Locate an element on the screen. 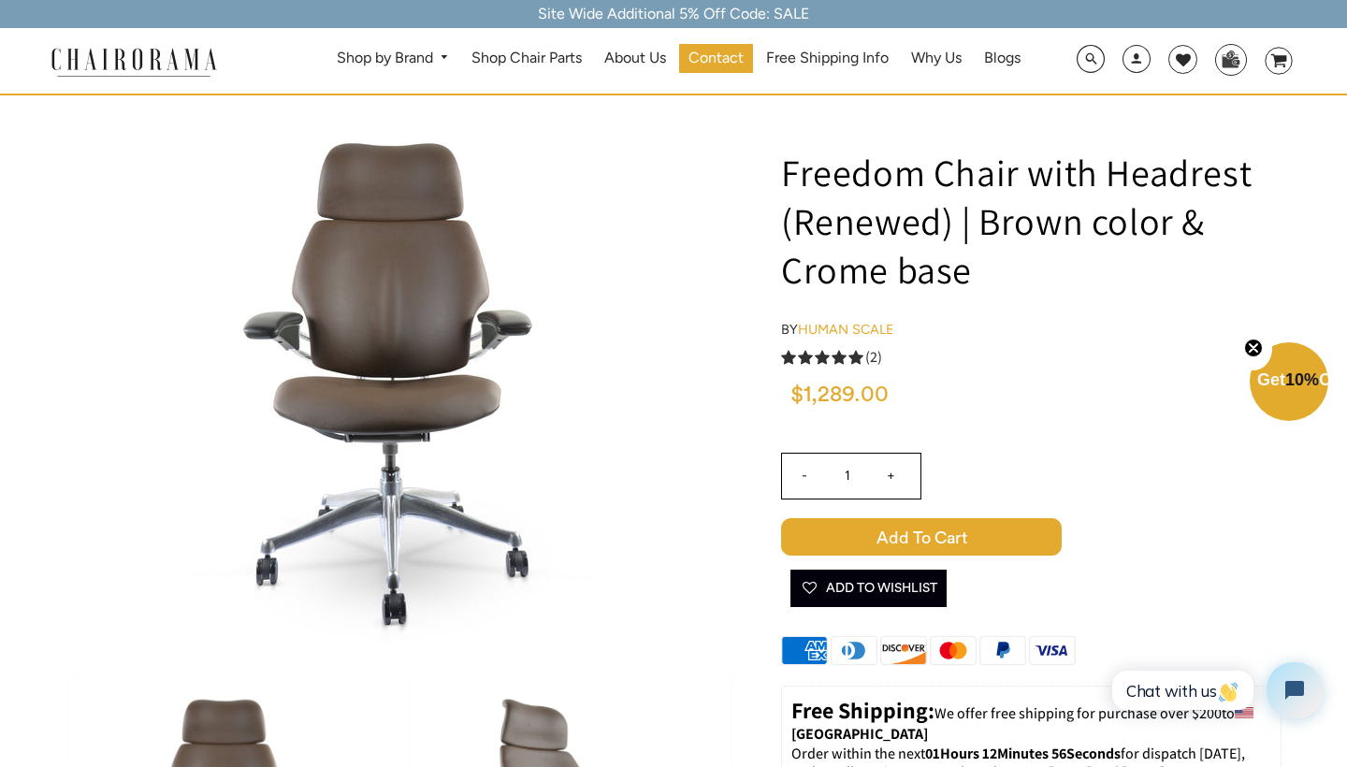 This screenshot has width=1347, height=767. span: Chat with us is located at coordinates (91, 44).